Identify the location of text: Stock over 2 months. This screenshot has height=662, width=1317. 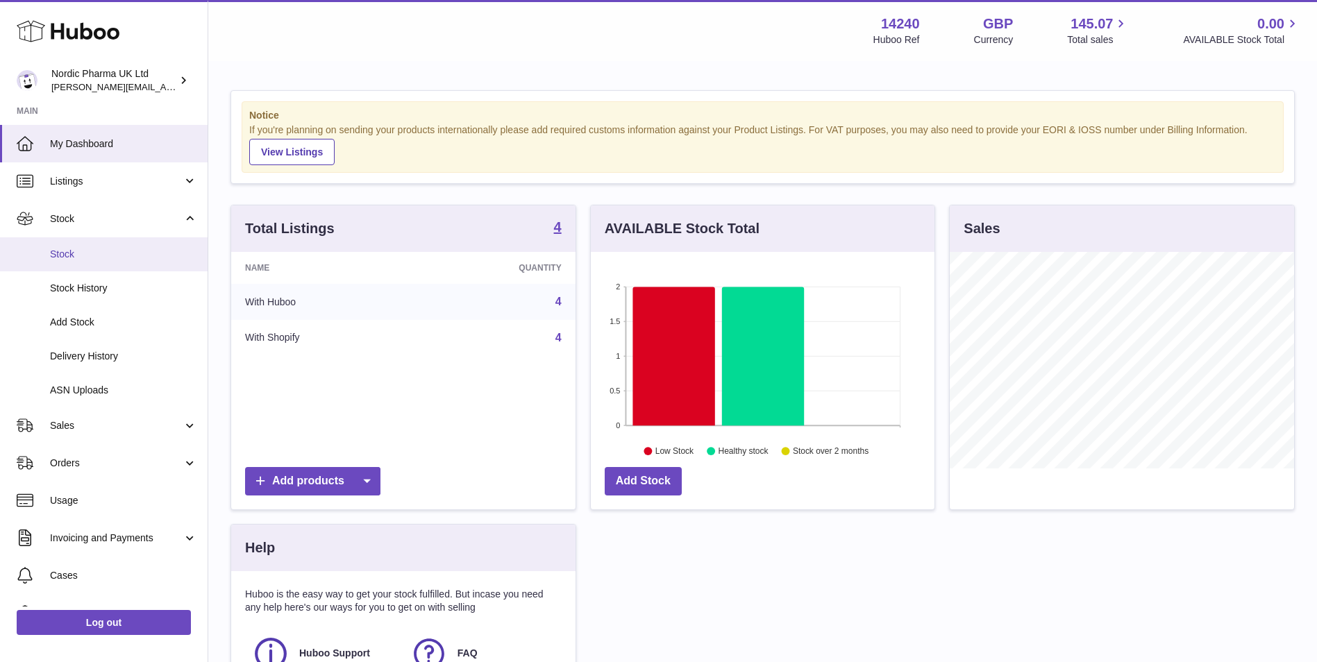
(830, 451).